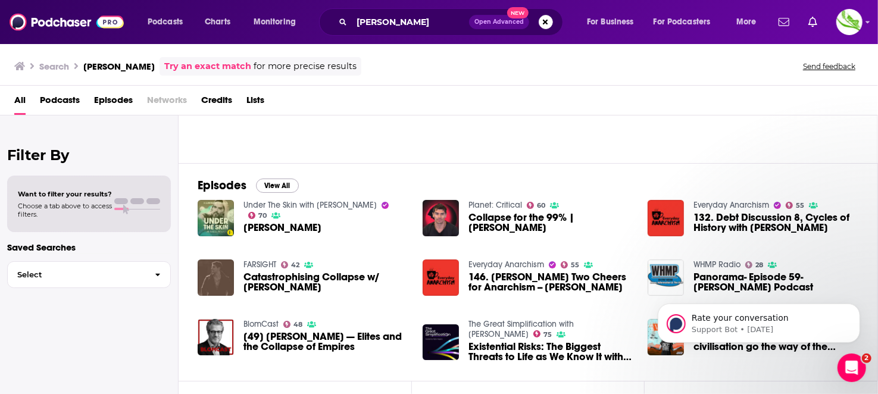 This screenshot has width=878, height=394. I want to click on span: 70, so click(262, 215).